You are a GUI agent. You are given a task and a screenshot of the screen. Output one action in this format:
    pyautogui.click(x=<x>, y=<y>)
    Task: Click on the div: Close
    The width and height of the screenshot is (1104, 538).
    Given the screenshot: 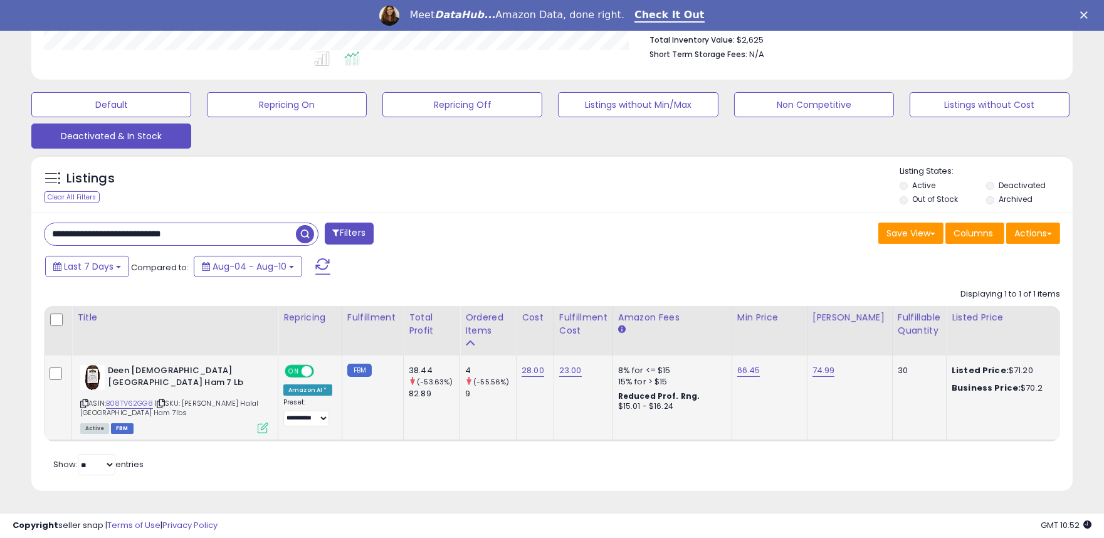 What is the action you would take?
    pyautogui.click(x=1087, y=15)
    